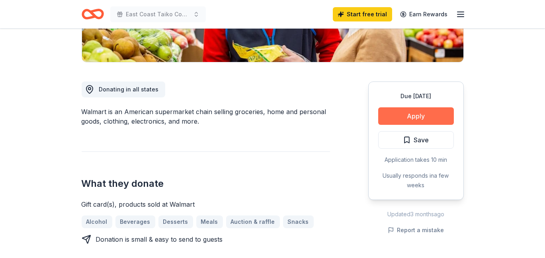 Image resolution: width=545 pixels, height=258 pixels. I want to click on span: East Coast Taiko Conference 2026, so click(158, 14).